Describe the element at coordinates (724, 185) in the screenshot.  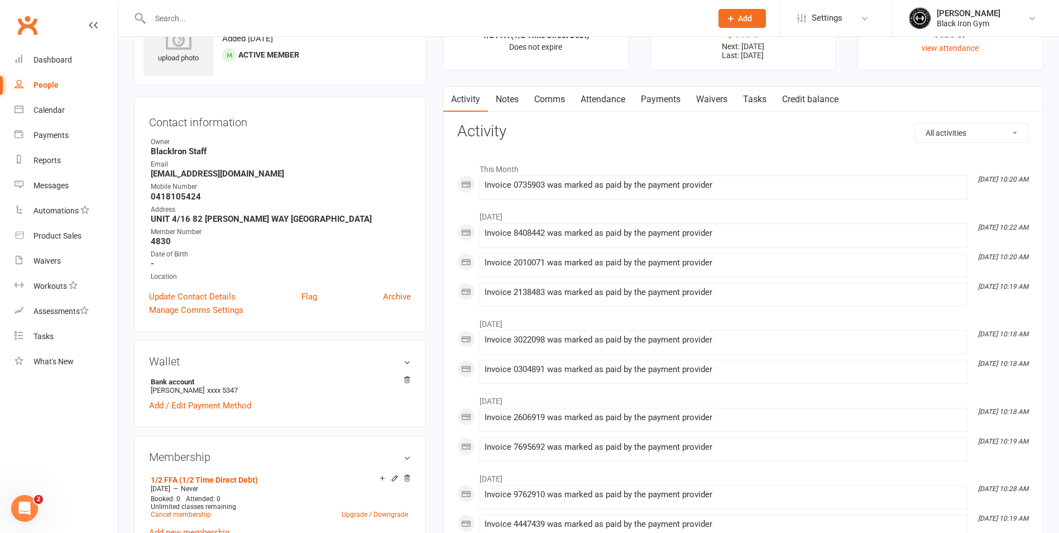
I see `div: Invoice 0735903 was marked as paid by the payment provider` at that location.